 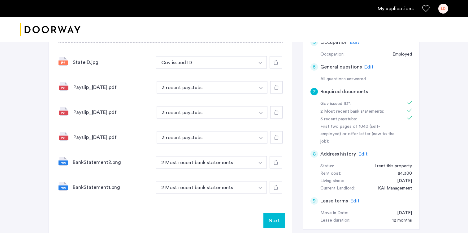 What do you see at coordinates (426, 9) in the screenshot?
I see `a: Favorites` at bounding box center [426, 9].